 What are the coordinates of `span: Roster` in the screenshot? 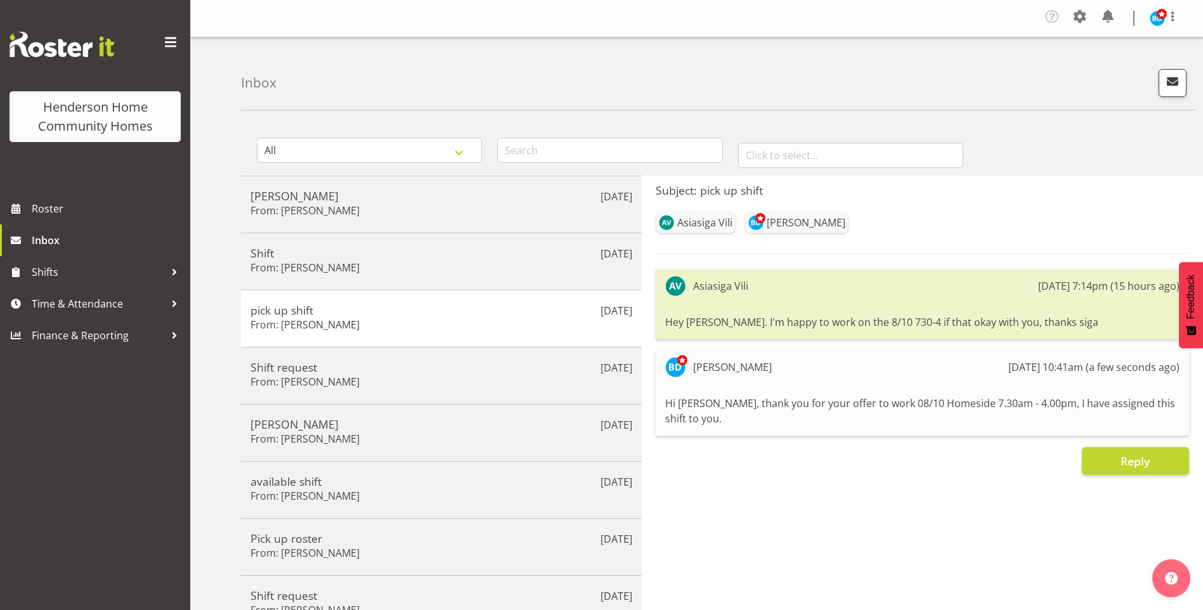 It's located at (108, 209).